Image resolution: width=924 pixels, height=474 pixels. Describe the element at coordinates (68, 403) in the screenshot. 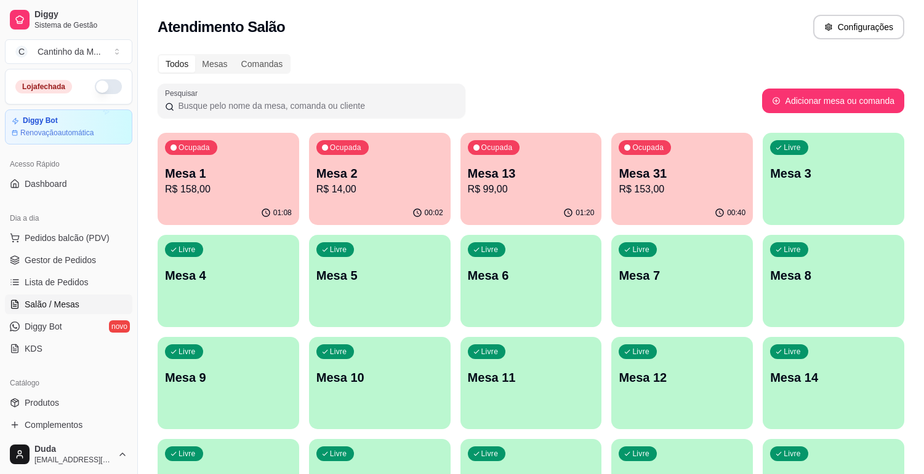

I see `a: Produtos` at that location.